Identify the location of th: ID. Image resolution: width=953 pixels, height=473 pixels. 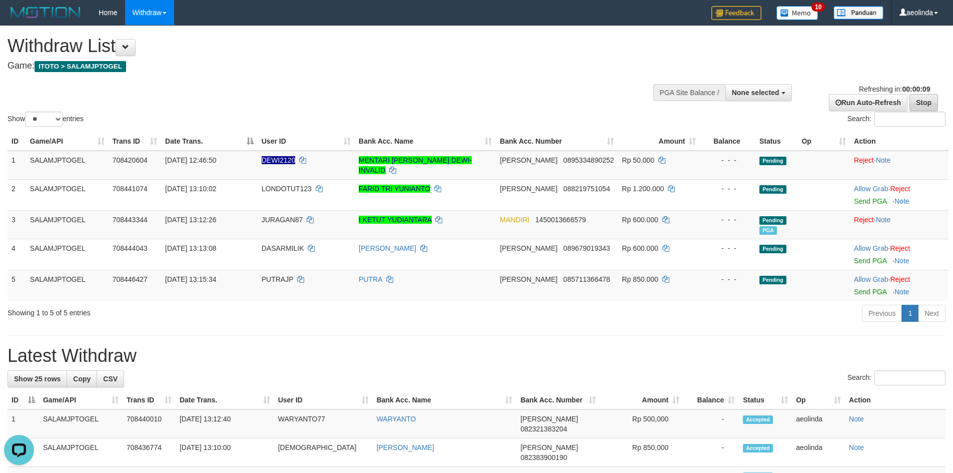
(17, 141).